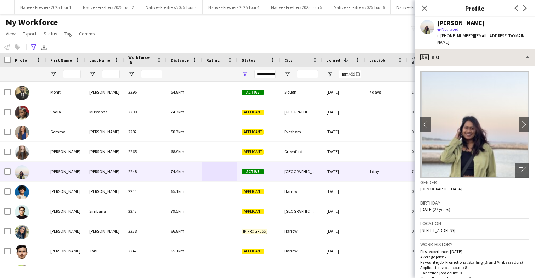 This screenshot has width=535, height=278. I want to click on div: 2244, so click(145, 191).